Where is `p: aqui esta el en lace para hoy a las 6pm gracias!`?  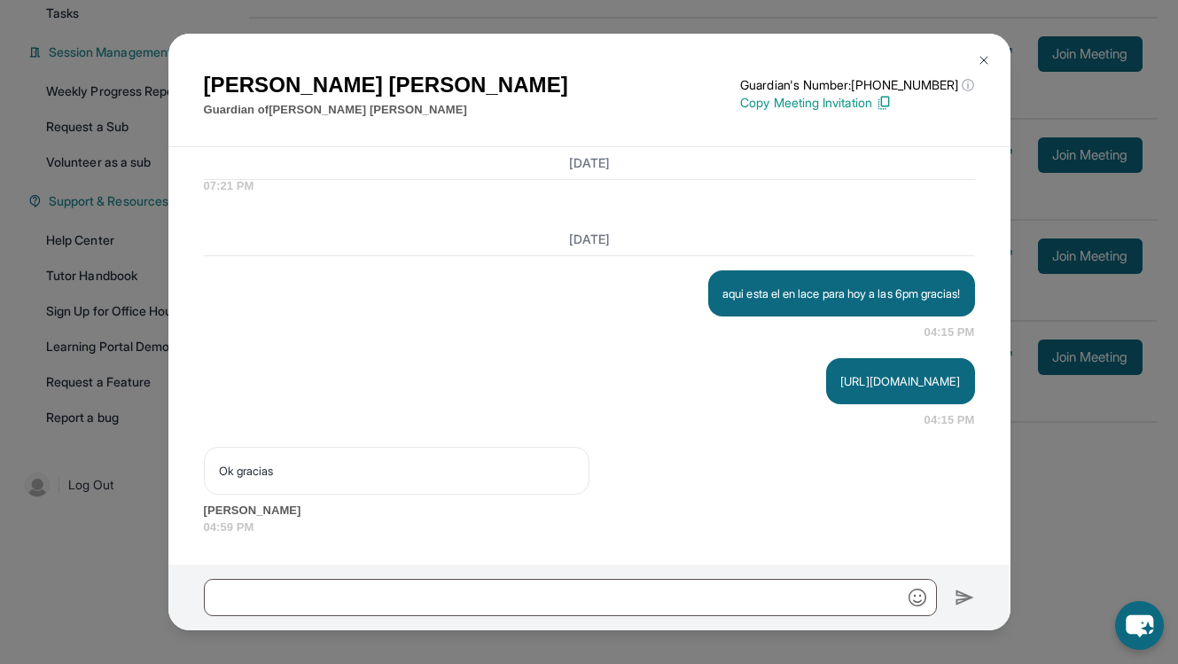 p: aqui esta el en lace para hoy a las 6pm gracias! is located at coordinates (841, 293).